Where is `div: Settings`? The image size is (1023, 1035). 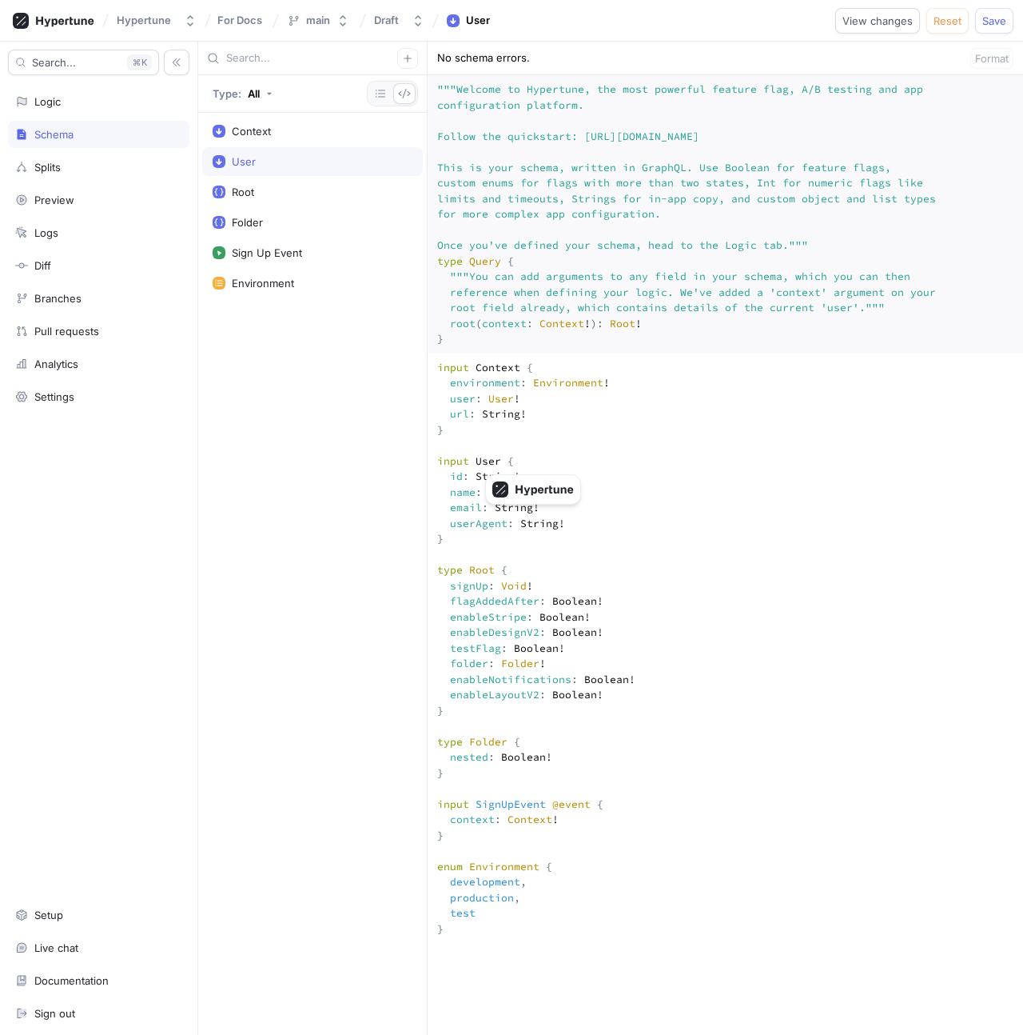 div: Settings is located at coordinates (54, 397).